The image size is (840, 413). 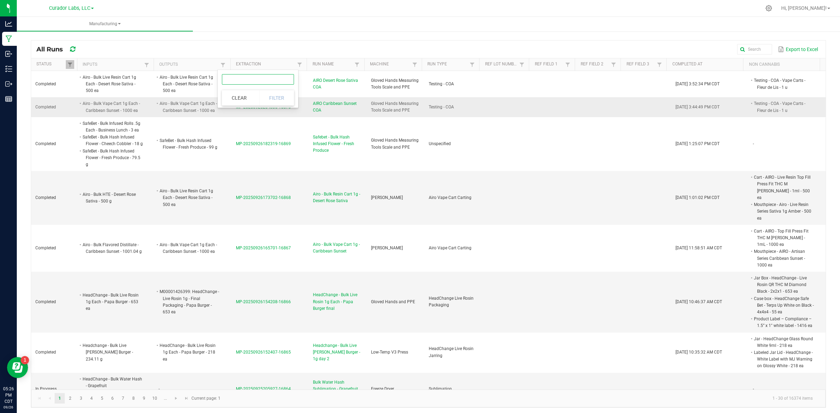 I want to click on li: SafeBet - Bulk Hash Infused Flower - Cheech Cobbler - 18 g, so click(x=112, y=140).